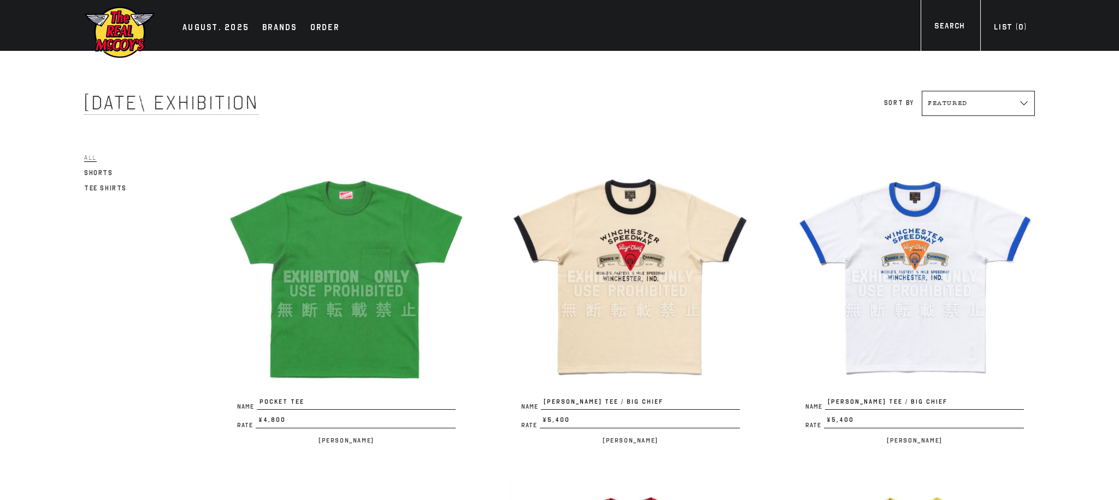 The height and width of the screenshot is (500, 1119). I want to click on div: Search, so click(949, 27).